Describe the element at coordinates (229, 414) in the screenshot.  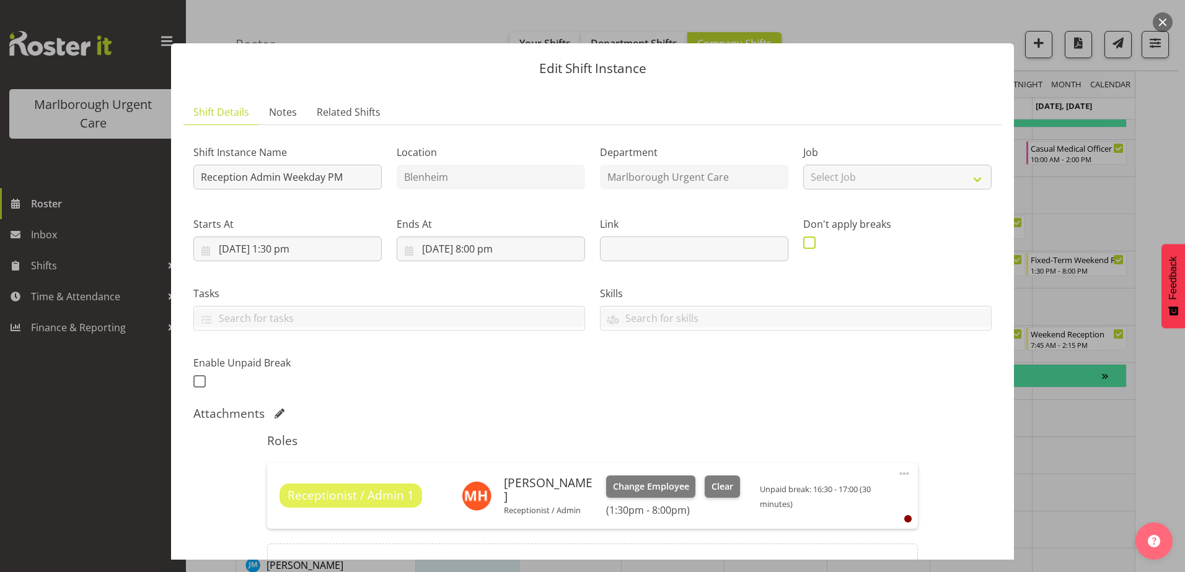
I see `h5: Attachments` at that location.